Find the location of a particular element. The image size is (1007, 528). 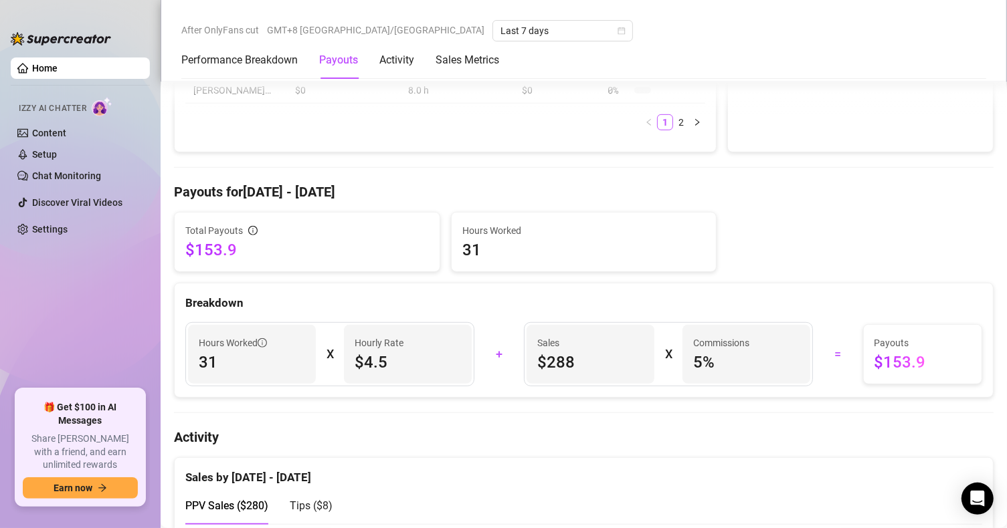

button: right is located at coordinates (697, 122).